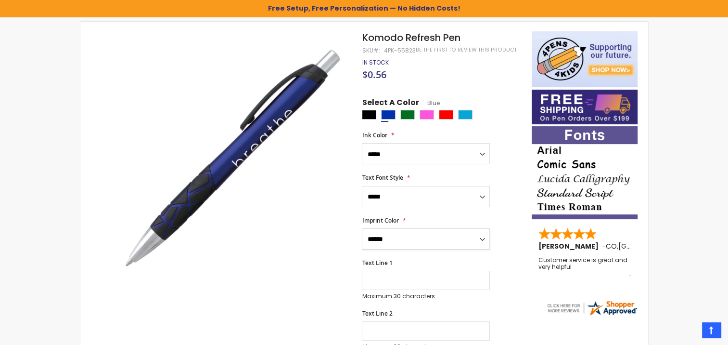  What do you see at coordinates (380, 220) in the screenshot?
I see `span: Imprint Color` at bounding box center [380, 220].